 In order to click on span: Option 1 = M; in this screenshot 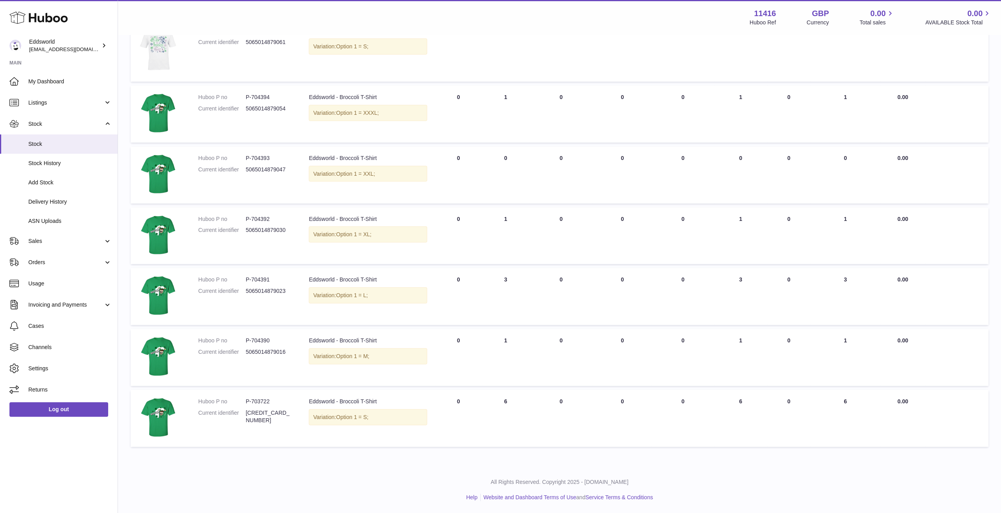, I will do `click(353, 356)`.